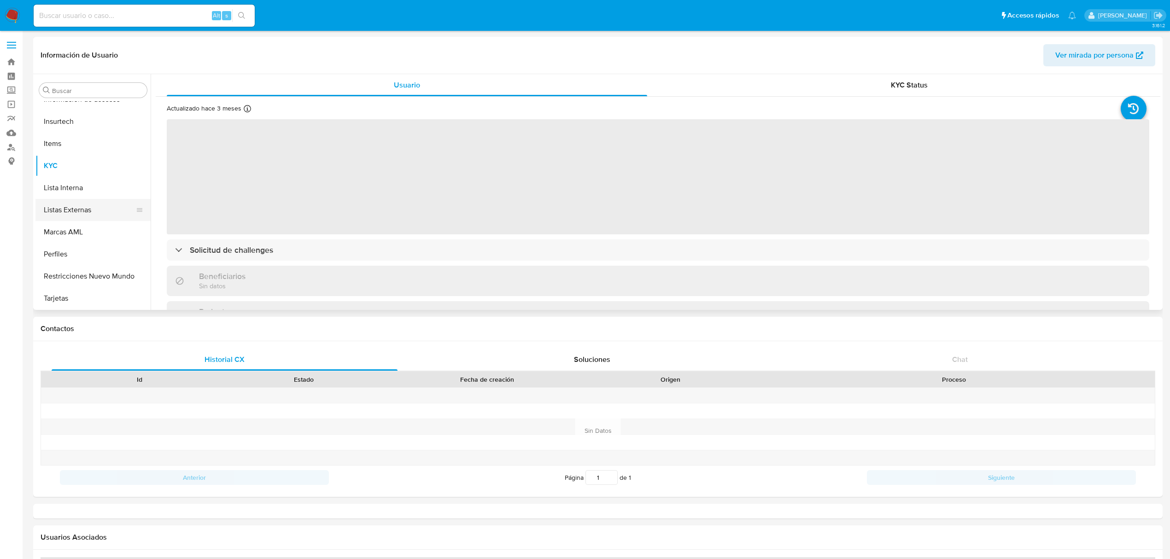 This screenshot has width=1170, height=559. What do you see at coordinates (227, 15) in the screenshot?
I see `span: s` at bounding box center [227, 15].